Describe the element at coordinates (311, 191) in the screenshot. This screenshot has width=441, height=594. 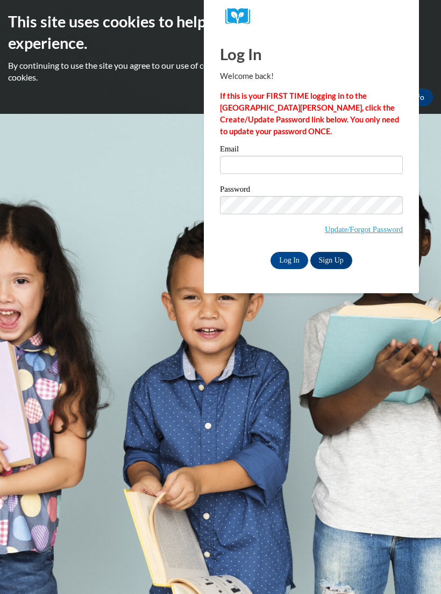
I see `label: Password` at that location.